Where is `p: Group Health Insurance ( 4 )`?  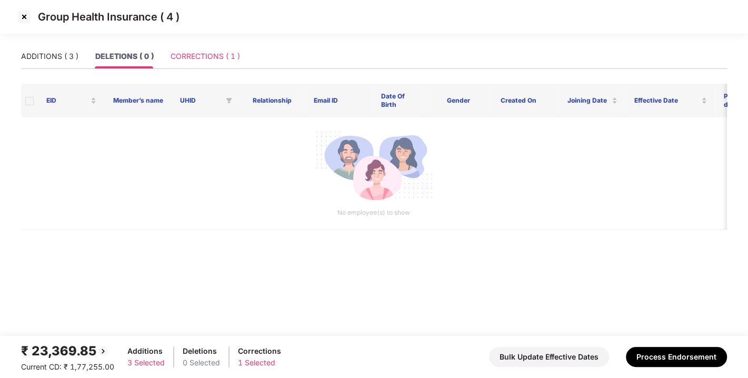
p: Group Health Insurance ( 4 ) is located at coordinates (108, 17).